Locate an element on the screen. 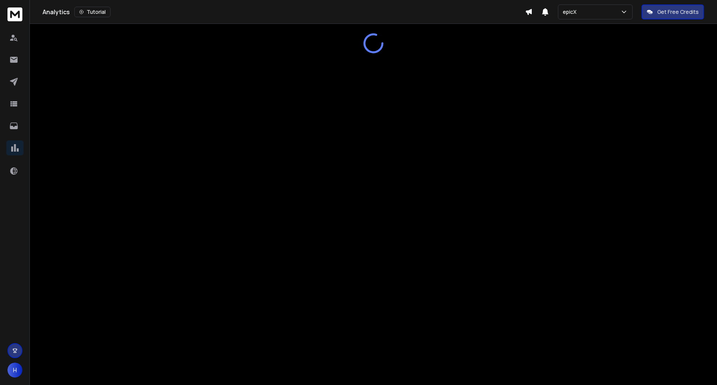 Image resolution: width=717 pixels, height=385 pixels. p: Get Free Credits is located at coordinates (678, 12).